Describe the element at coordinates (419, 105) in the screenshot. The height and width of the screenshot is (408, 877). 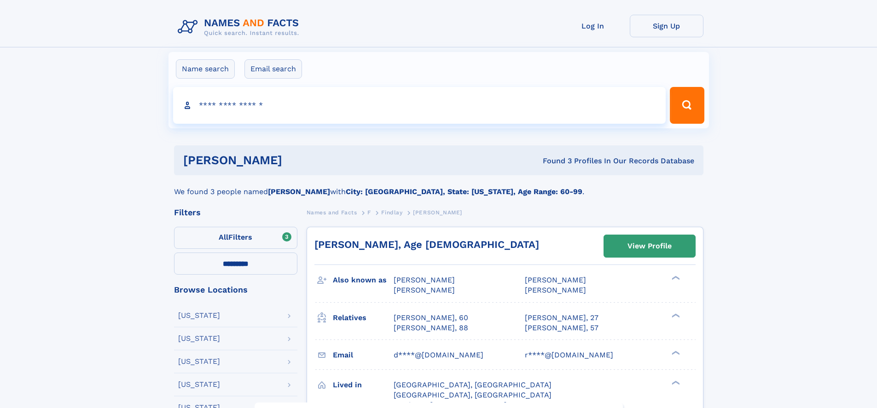
I see `input: search input` at that location.